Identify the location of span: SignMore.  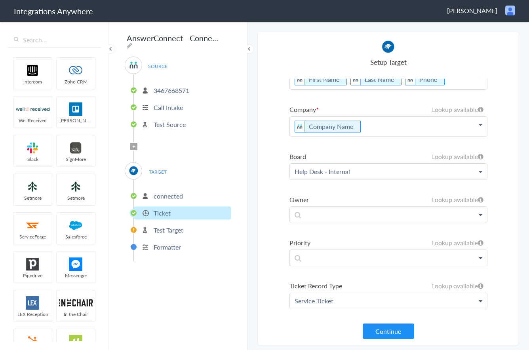
(76, 159).